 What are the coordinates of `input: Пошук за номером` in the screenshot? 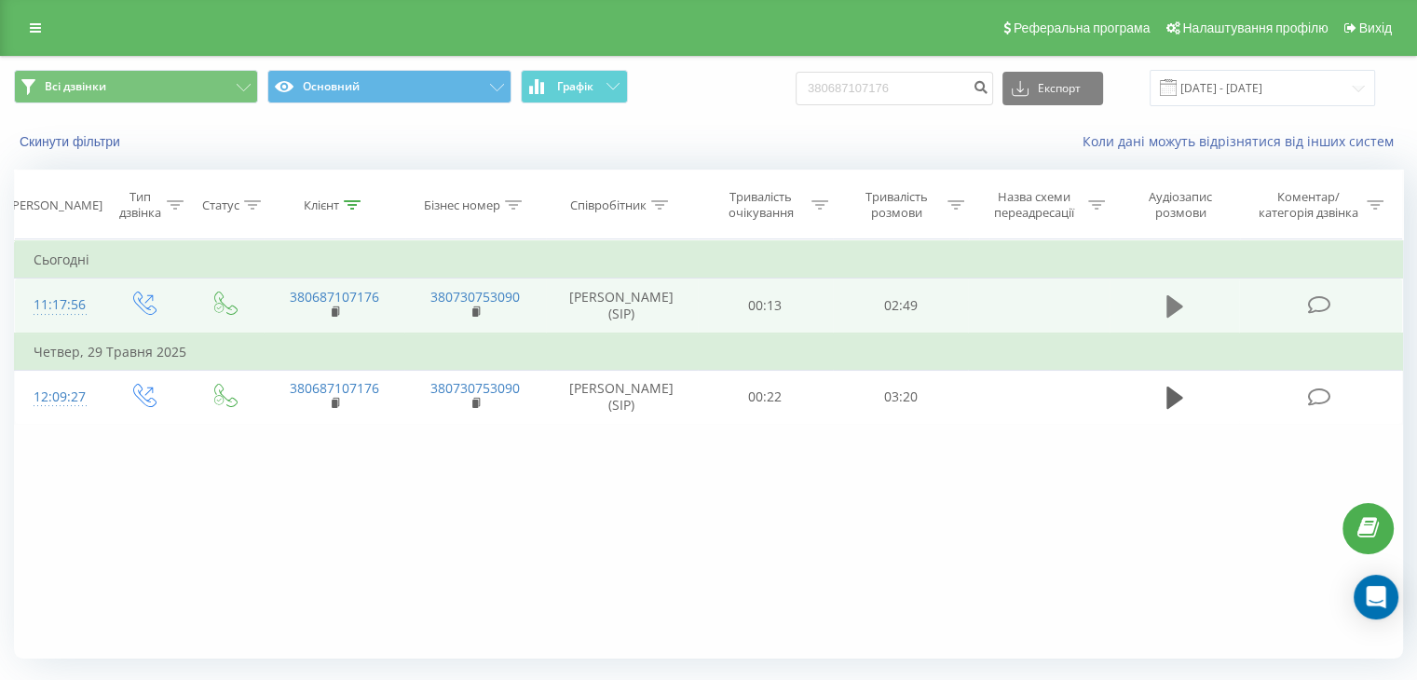 It's located at (894, 89).